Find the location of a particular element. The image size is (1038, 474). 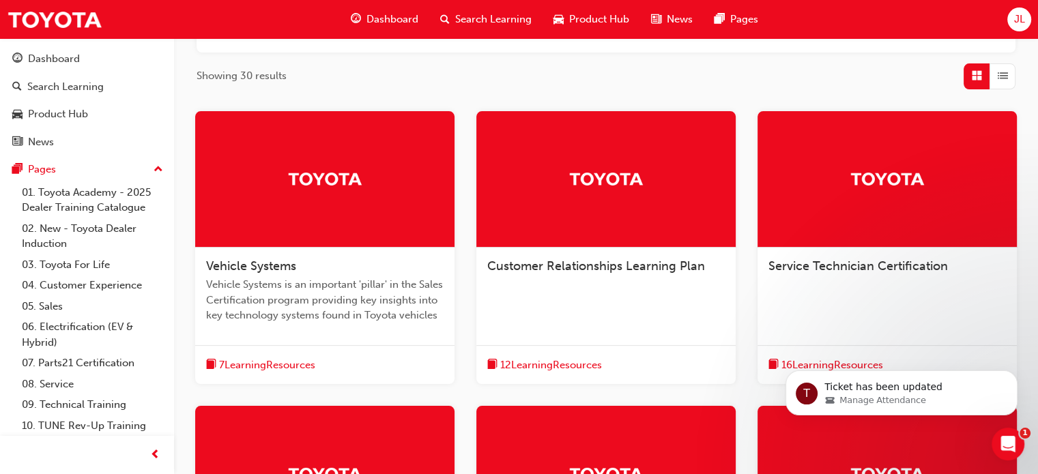

span: Vehicle Systems is an important 'pillar' in the Sales Certification program providing key insight... is located at coordinates (325, 300).